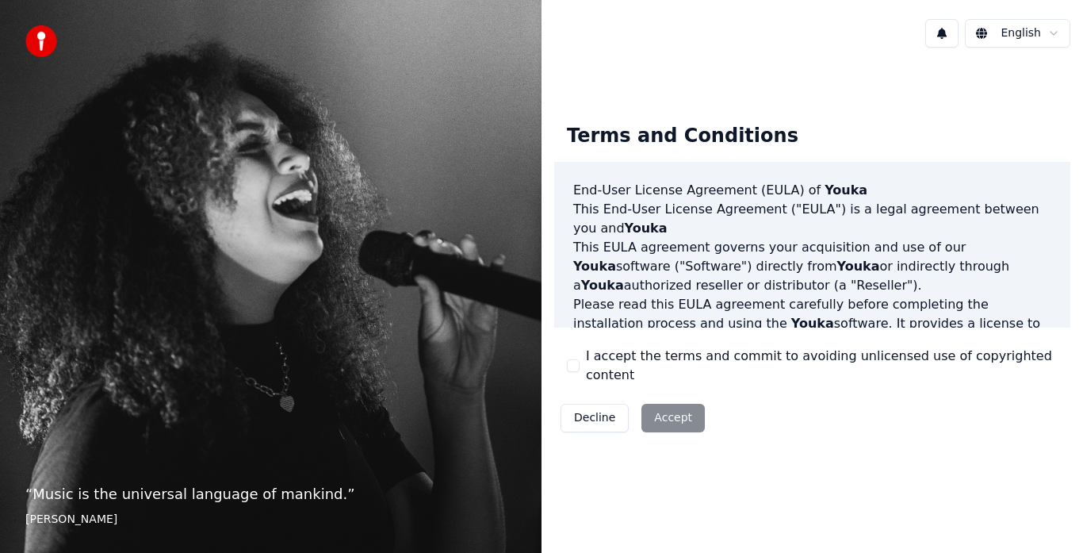 Image resolution: width=1083 pixels, height=553 pixels. What do you see at coordinates (683, 136) in the screenshot?
I see `div: Terms and Conditions` at bounding box center [683, 136].